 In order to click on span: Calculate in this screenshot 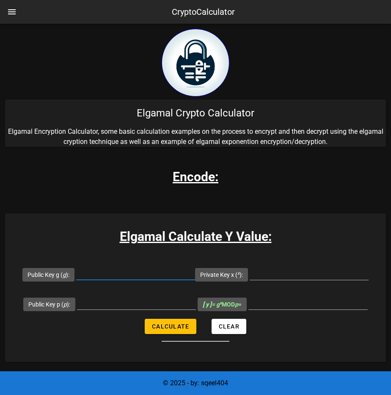, I will do `click(170, 326)`.